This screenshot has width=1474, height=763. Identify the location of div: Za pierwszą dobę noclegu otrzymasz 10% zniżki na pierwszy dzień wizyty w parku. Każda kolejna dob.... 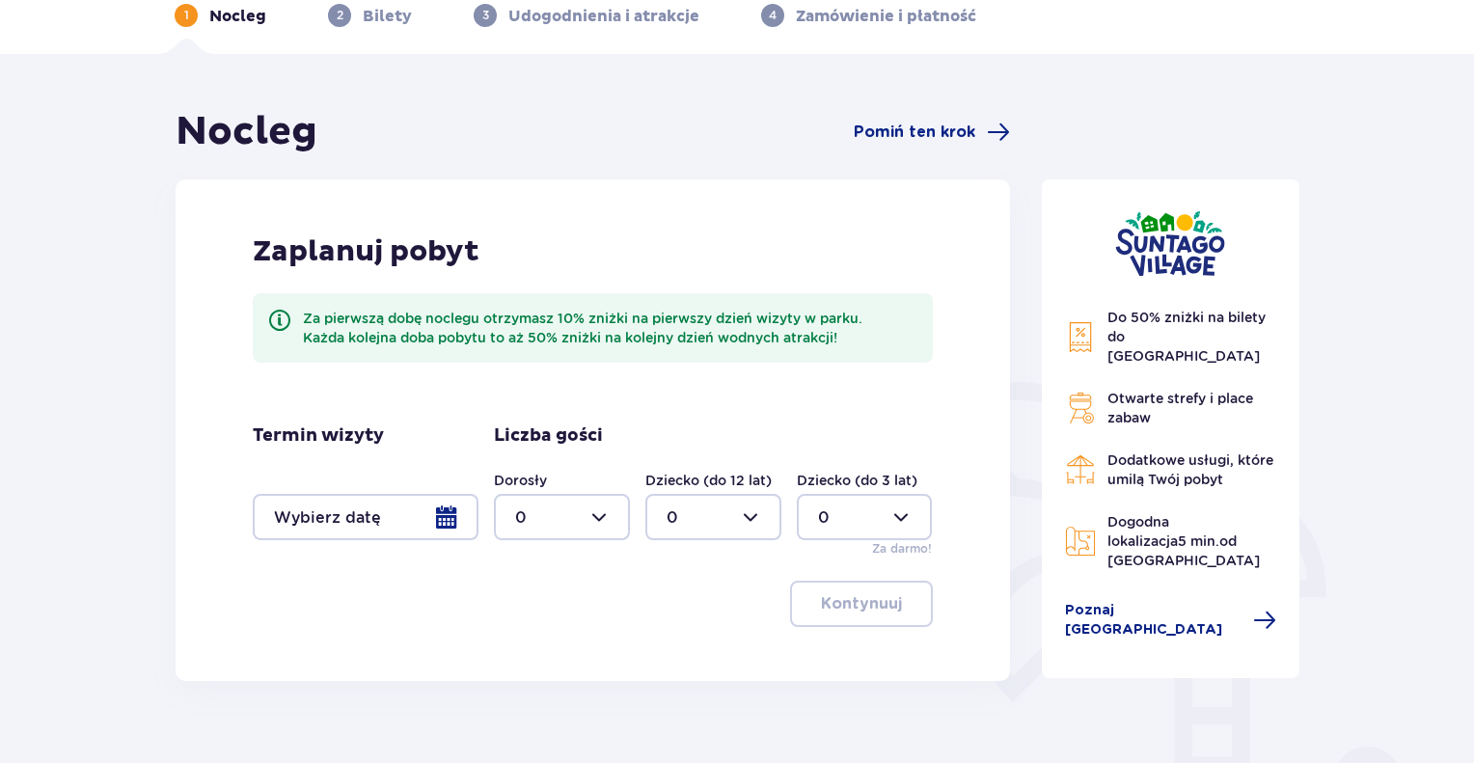
(610, 328).